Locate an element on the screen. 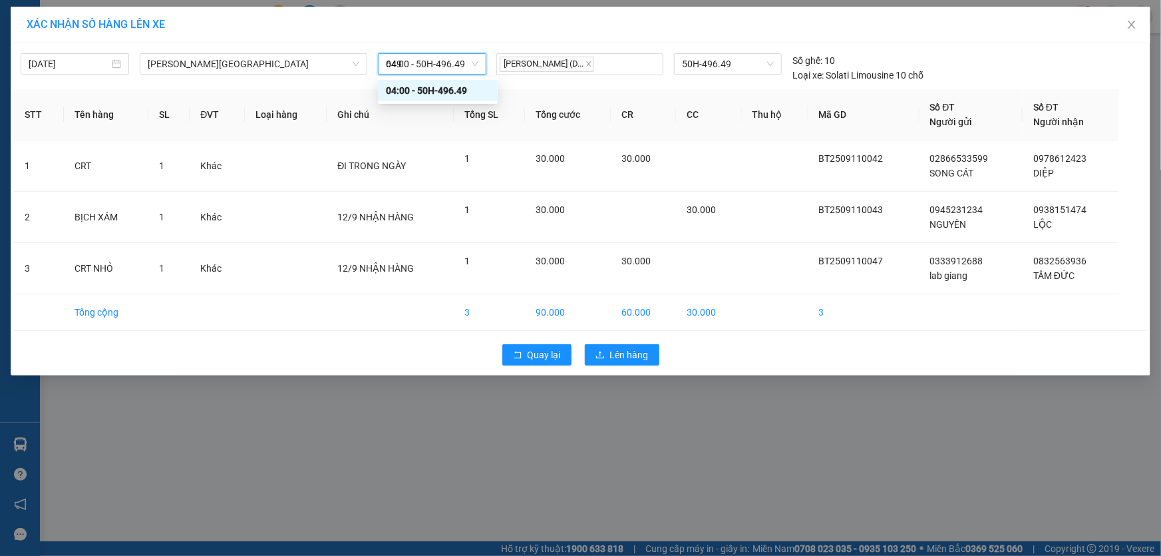 The height and width of the screenshot is (556, 1161). td: 30.000 is located at coordinates (709, 312).